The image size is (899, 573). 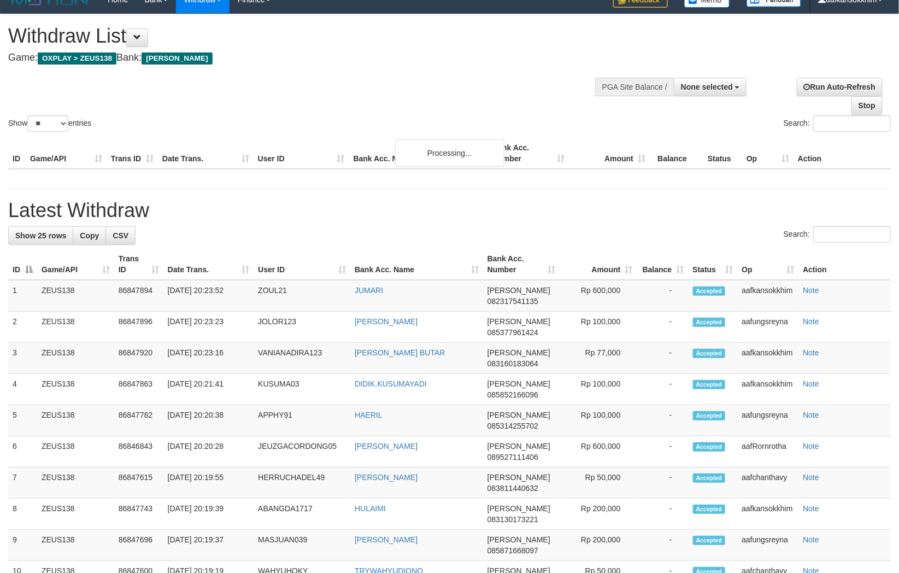 What do you see at coordinates (139, 514) in the screenshot?
I see `td: 86847743` at bounding box center [139, 514].